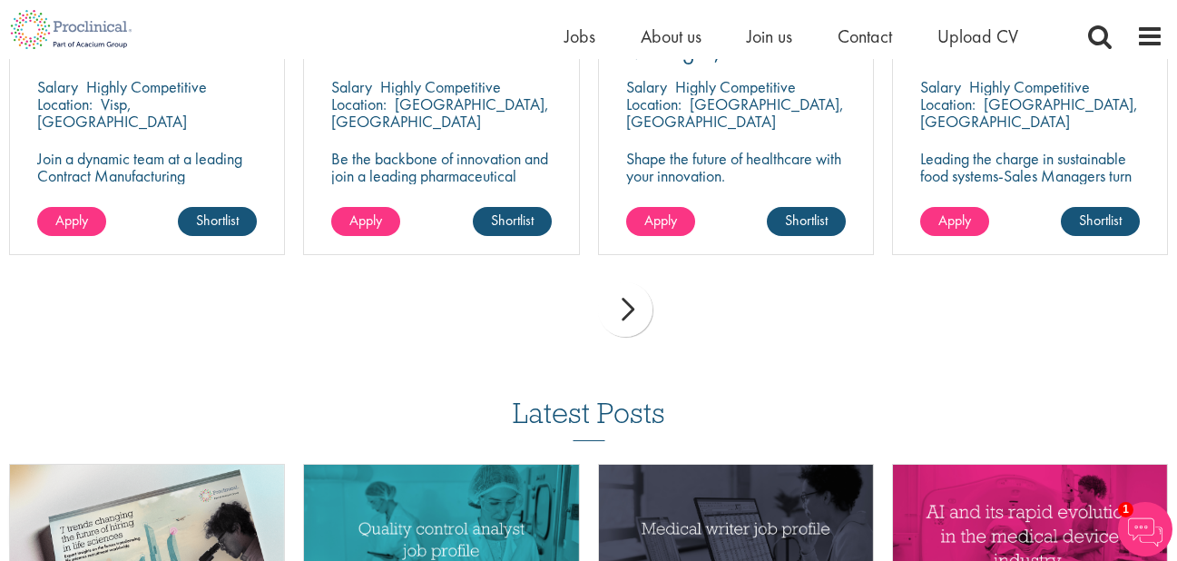 The image size is (1177, 561). I want to click on span: Contact, so click(865, 36).